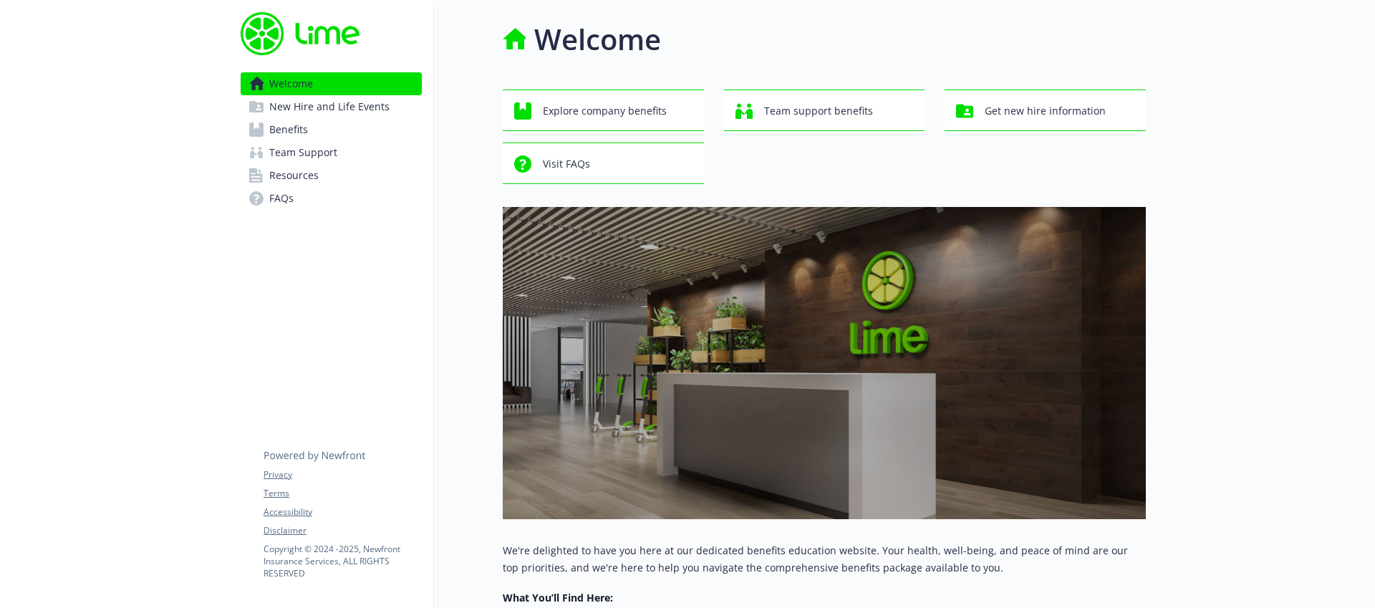  What do you see at coordinates (603, 110) in the screenshot?
I see `button: Explore company benefits` at bounding box center [603, 110].